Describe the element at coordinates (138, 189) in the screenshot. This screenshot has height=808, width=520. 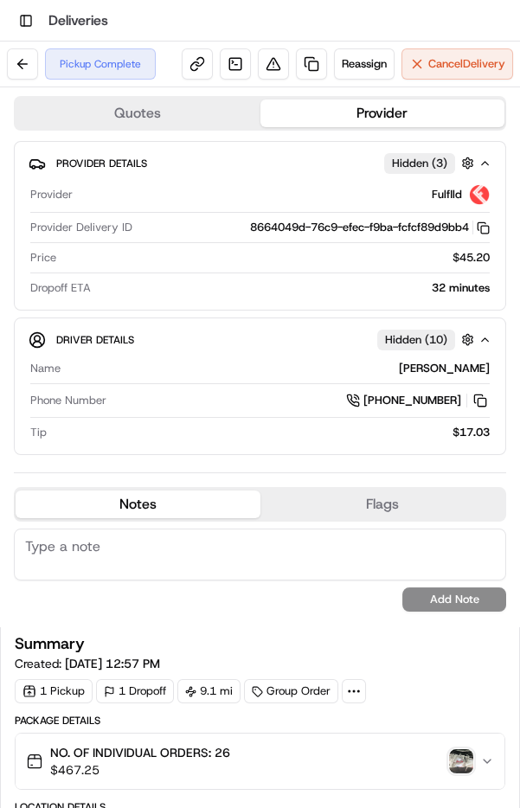
I see `div: We're available if you need us!` at that location.